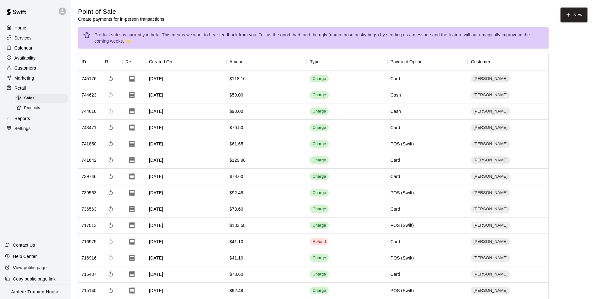 The width and height of the screenshot is (595, 299). Describe the element at coordinates (43, 98) in the screenshot. I see `a: Sales` at that location.